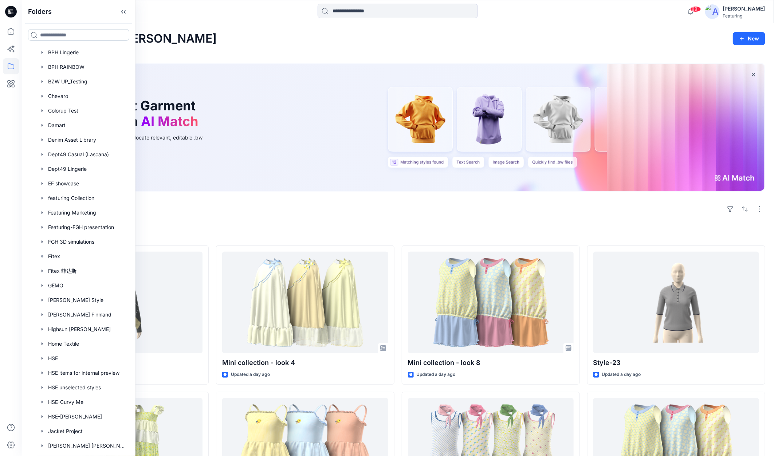 The width and height of the screenshot is (774, 456). What do you see at coordinates (491, 363) in the screenshot?
I see `p: Mini collection - look 8` at bounding box center [491, 363].